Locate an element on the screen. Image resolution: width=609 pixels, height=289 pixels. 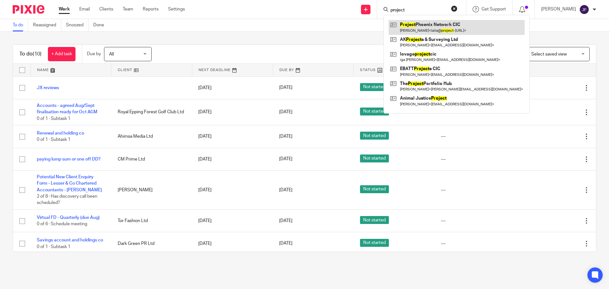
a: Accounts - agreed Aug/Sept finalisation ready for Oct AGM is located at coordinates (67, 109).